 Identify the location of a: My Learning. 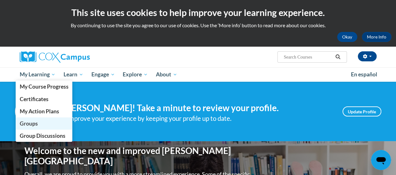
(38, 75).